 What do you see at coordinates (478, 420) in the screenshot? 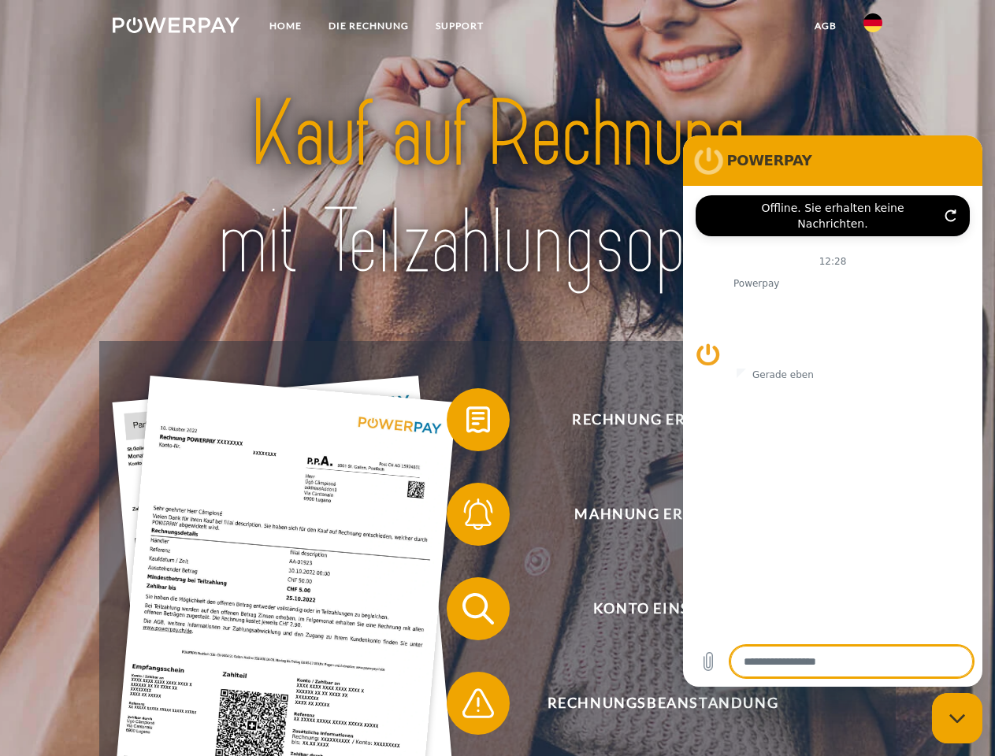
I see `img: qb_bill.svg` at bounding box center [478, 420].